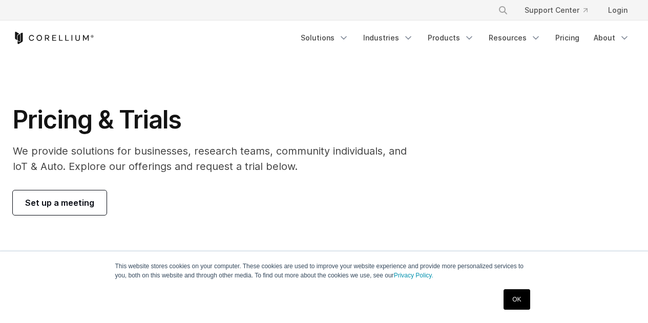  What do you see at coordinates (556, 10) in the screenshot?
I see `a: Support Center` at bounding box center [556, 10].